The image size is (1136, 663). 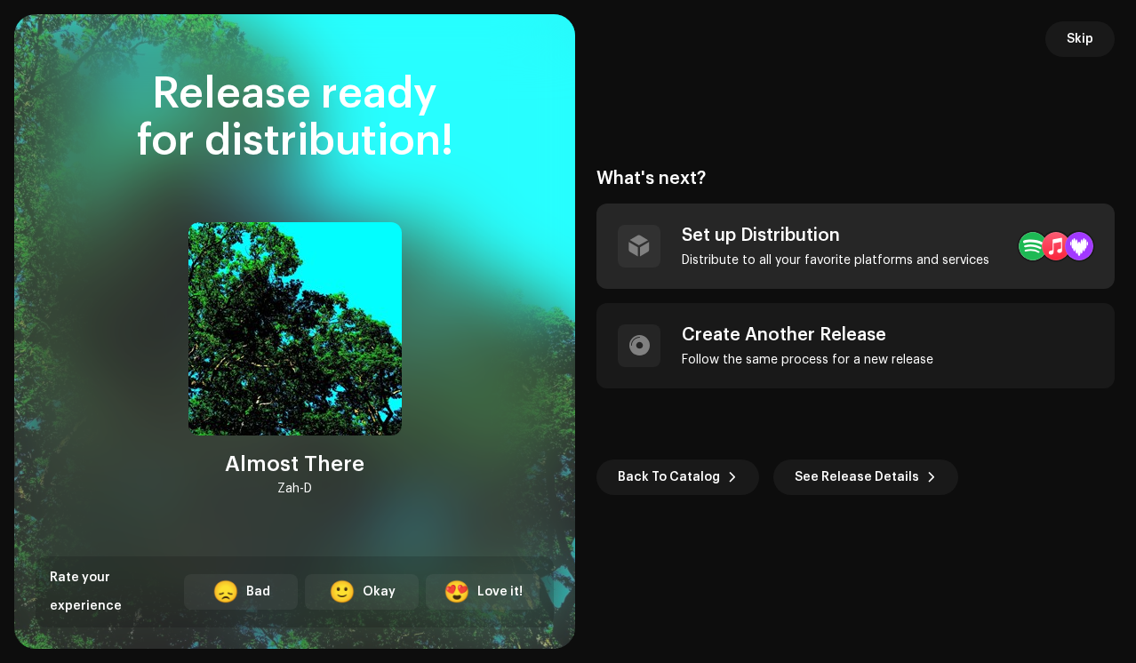 I want to click on span: See Release Details, so click(x=857, y=477).